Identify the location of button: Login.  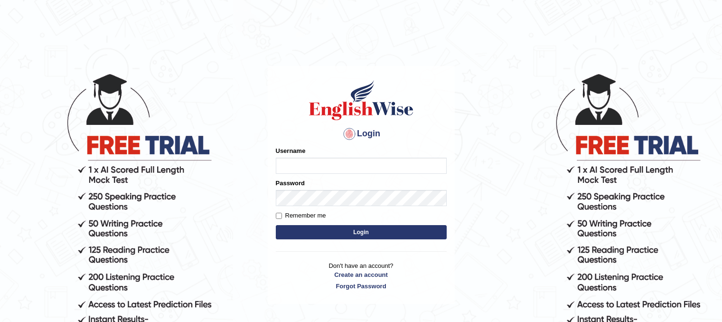
(361, 232).